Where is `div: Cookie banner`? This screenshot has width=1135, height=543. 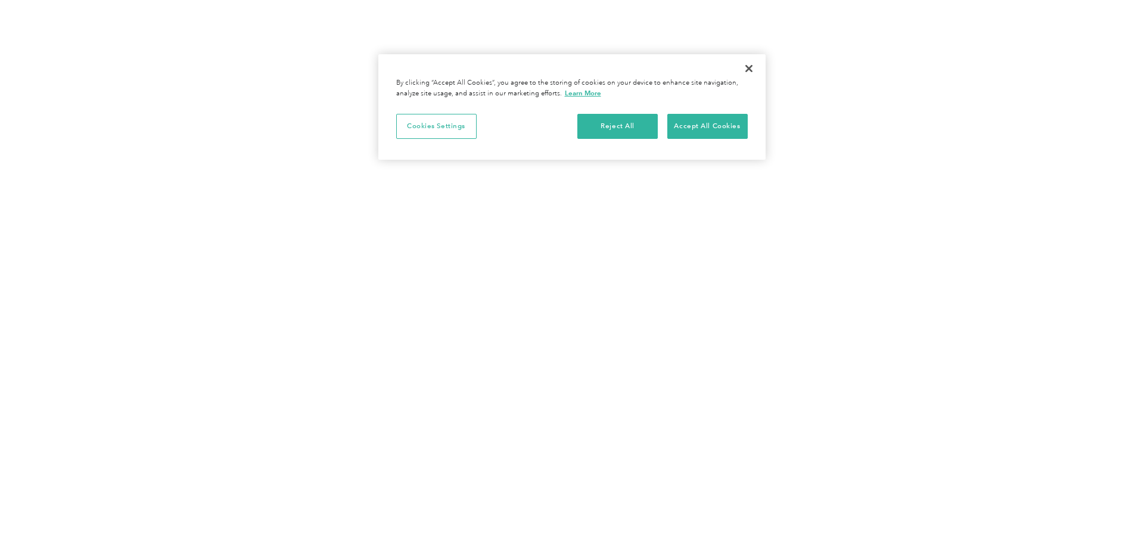
div: Cookie banner is located at coordinates (572, 107).